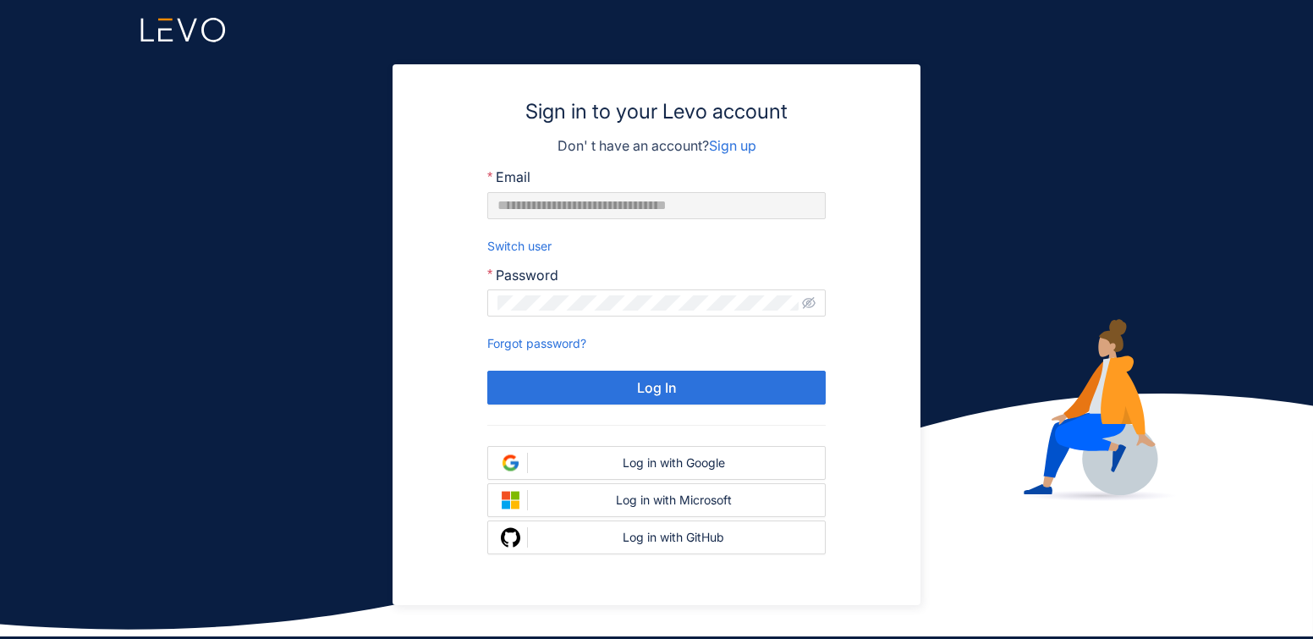 The width and height of the screenshot is (1313, 639). Describe the element at coordinates (536, 343) in the screenshot. I see `a: Forgot password?` at that location.